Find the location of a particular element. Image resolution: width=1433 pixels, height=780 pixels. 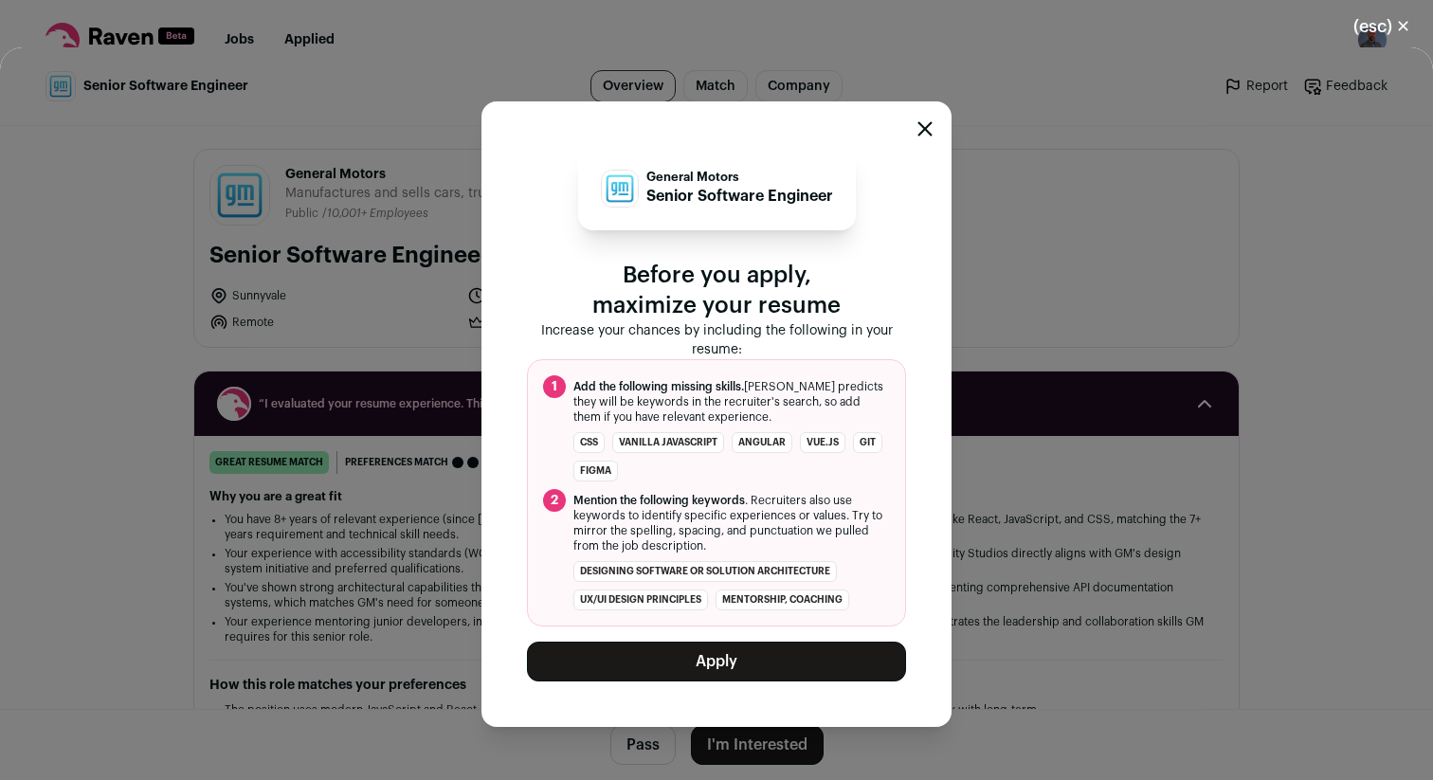

li: mentorship, coaching is located at coordinates (782, 600).